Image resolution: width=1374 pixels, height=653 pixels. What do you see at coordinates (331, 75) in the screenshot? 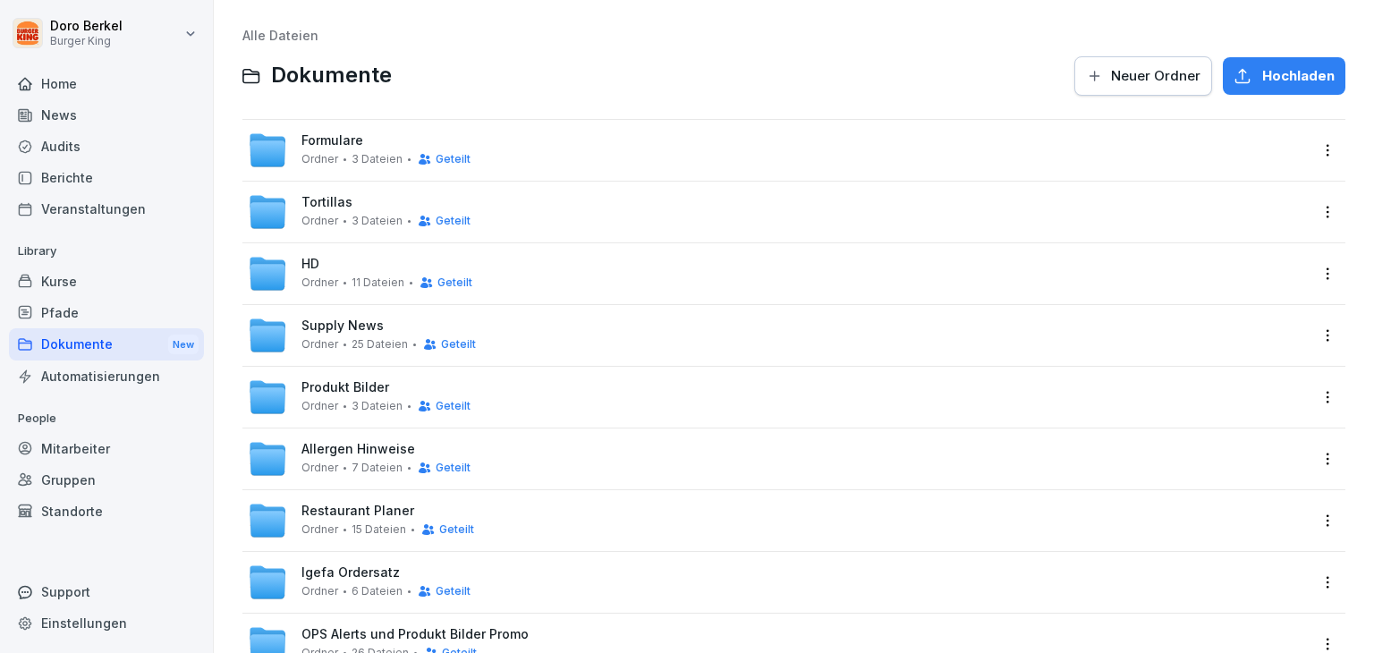
I see `span: Dokumente` at bounding box center [331, 75].